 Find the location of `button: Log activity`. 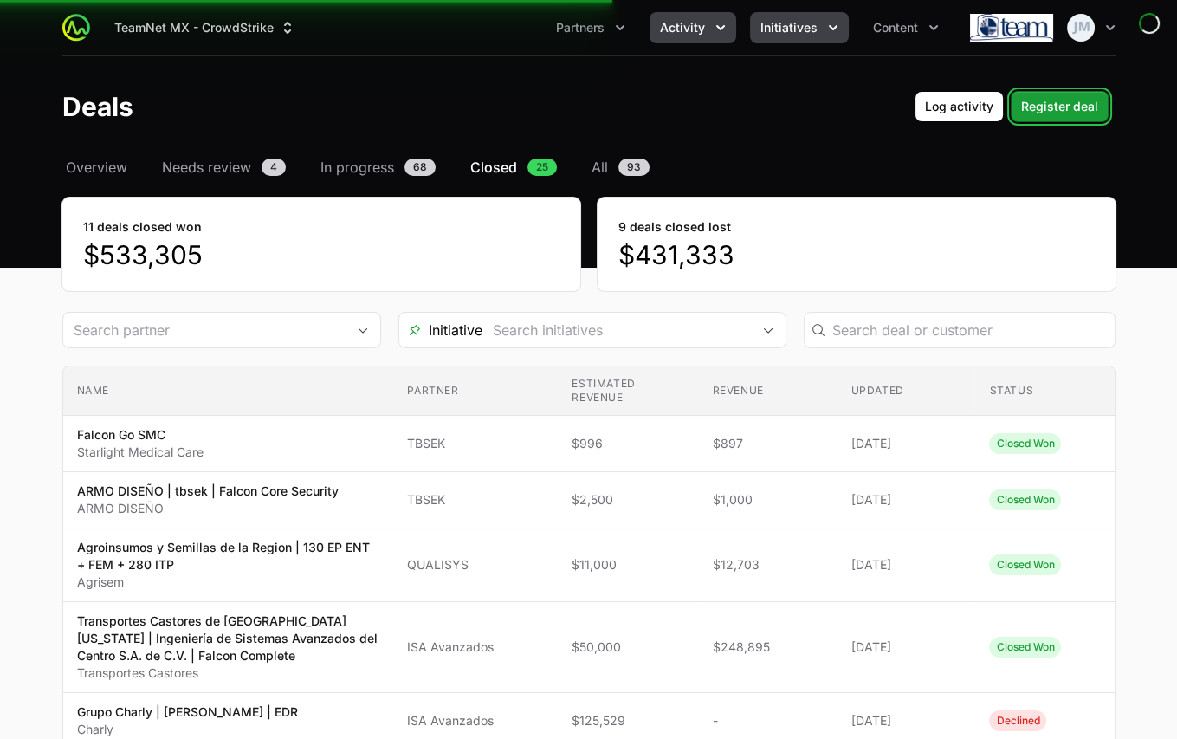

button: Log activity is located at coordinates (959, 107).